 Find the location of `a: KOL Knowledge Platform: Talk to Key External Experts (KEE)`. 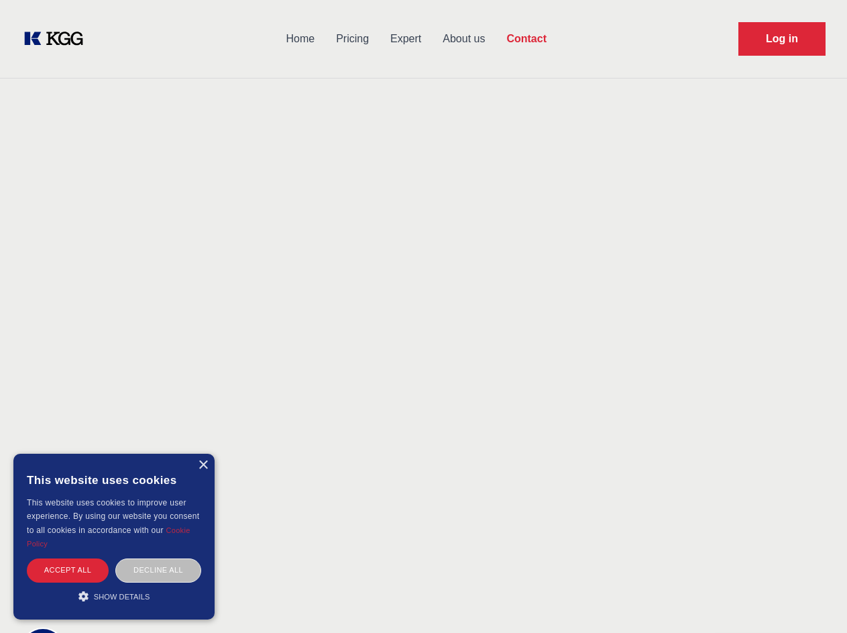

a: KOL Knowledge Platform: Talk to Key External Experts (KEE) is located at coordinates (58, 39).